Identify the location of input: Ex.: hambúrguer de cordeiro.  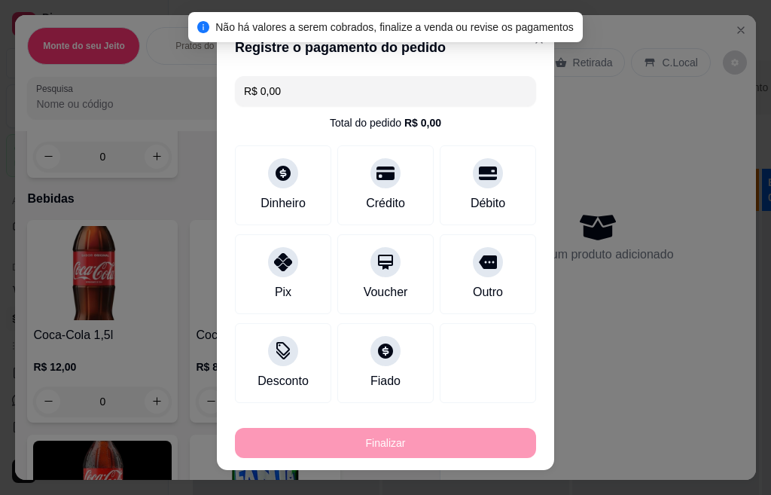
(386, 91).